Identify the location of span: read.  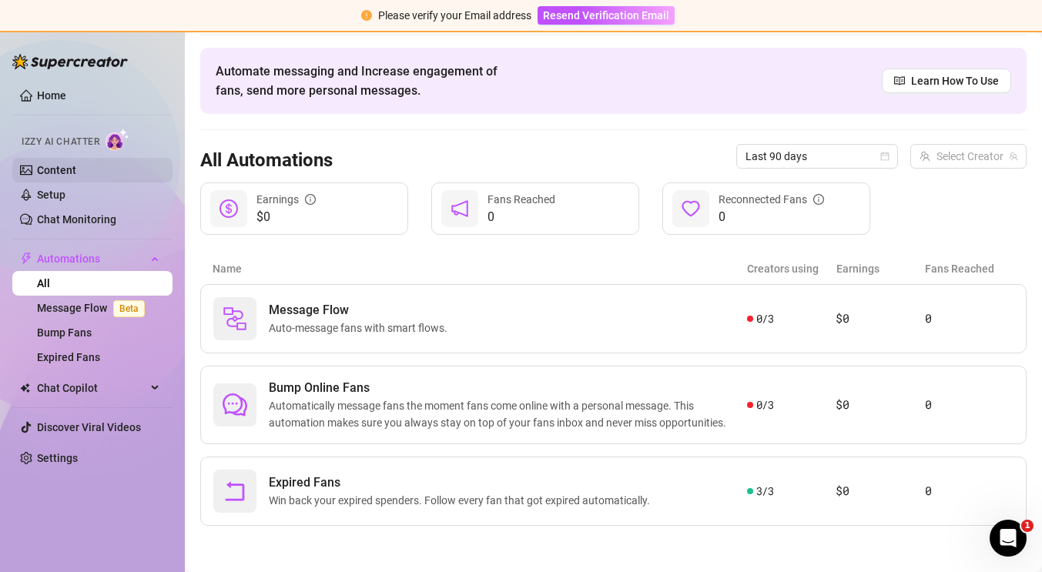
(899, 81).